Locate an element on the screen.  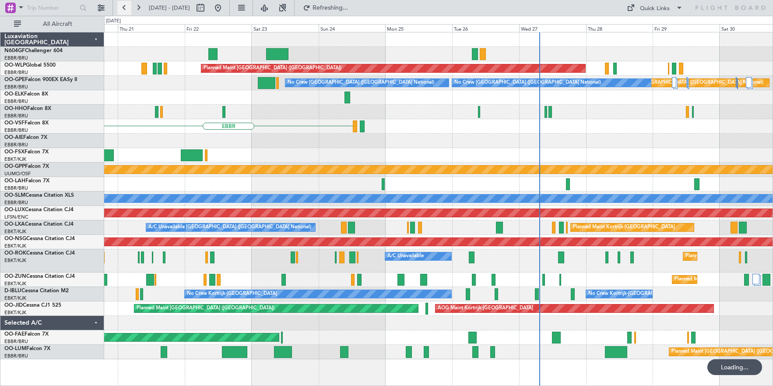
a: OO-LAHFalcon 7X is located at coordinates (27, 181).